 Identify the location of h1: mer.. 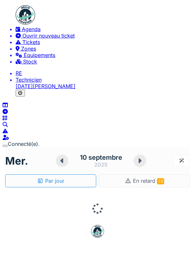
(17, 161).